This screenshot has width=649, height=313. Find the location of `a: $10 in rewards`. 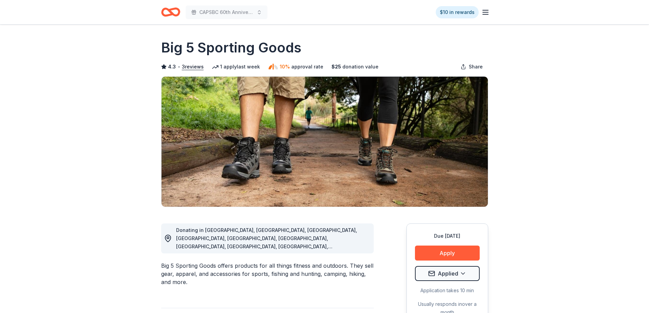

a: $10 in rewards is located at coordinates (457, 12).